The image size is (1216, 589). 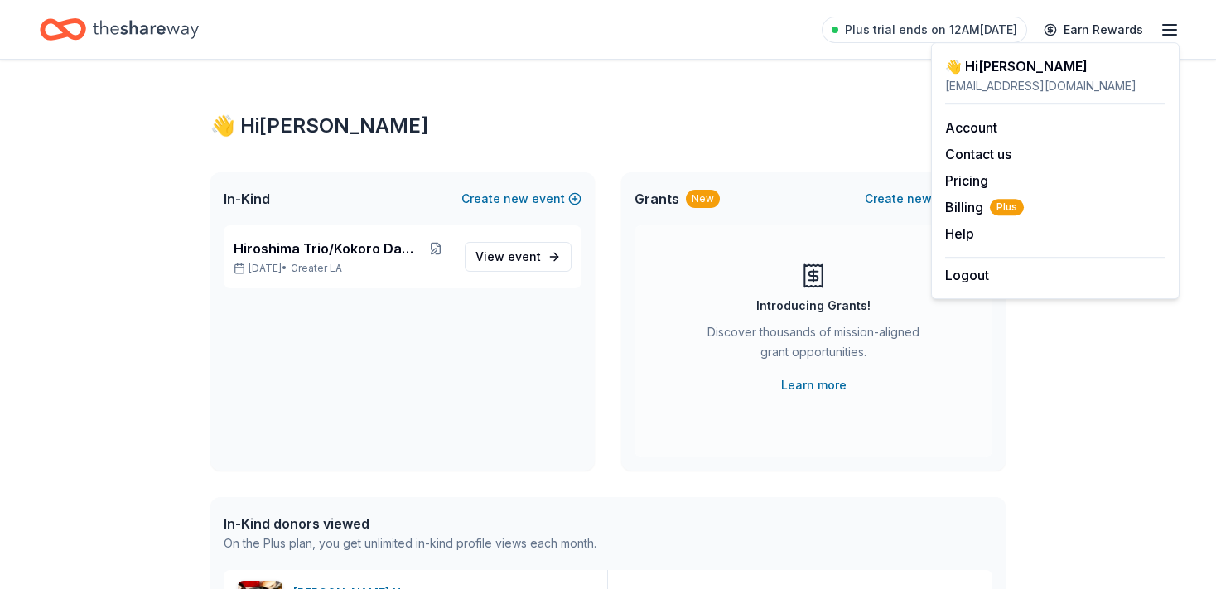 What do you see at coordinates (814, 345) in the screenshot?
I see `div: Discover thousands of mission-aligned grant opportunities.` at bounding box center [814, 345].